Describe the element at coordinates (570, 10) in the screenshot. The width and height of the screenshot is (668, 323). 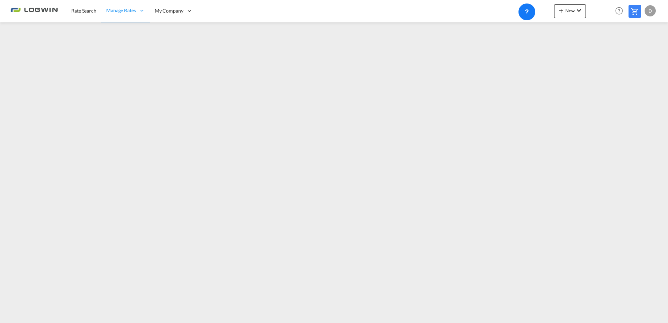
I see `span: New` at that location.